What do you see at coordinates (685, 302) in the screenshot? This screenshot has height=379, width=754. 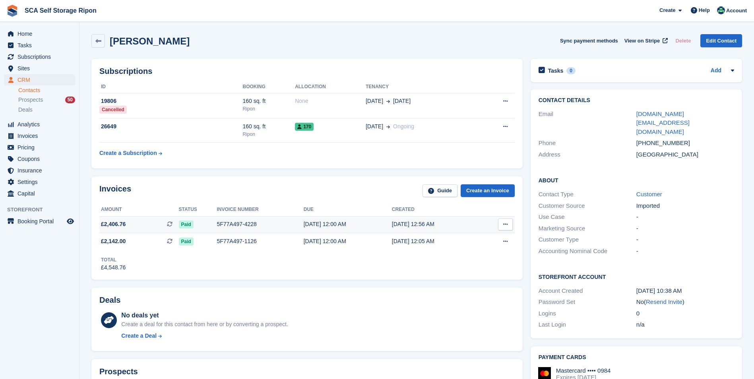 I see `div: No` at bounding box center [685, 302].